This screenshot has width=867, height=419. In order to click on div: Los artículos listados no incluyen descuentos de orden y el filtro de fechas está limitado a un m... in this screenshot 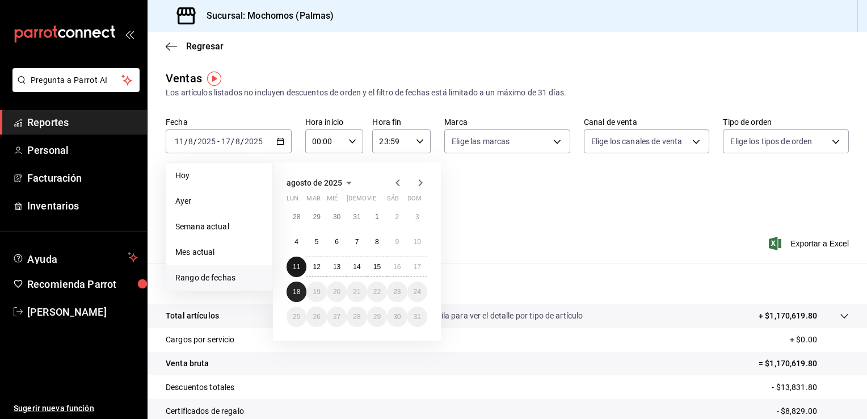, I will do `click(507, 92)`.